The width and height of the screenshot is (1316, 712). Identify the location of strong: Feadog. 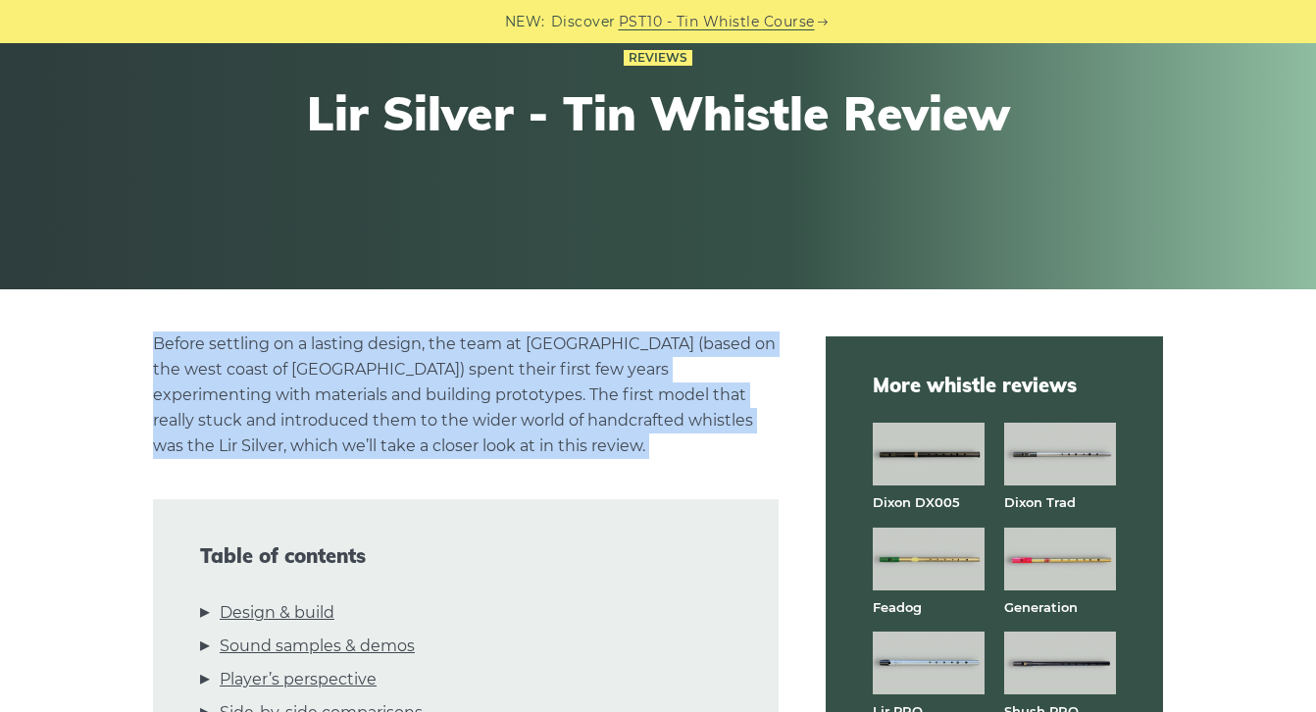
(897, 607).